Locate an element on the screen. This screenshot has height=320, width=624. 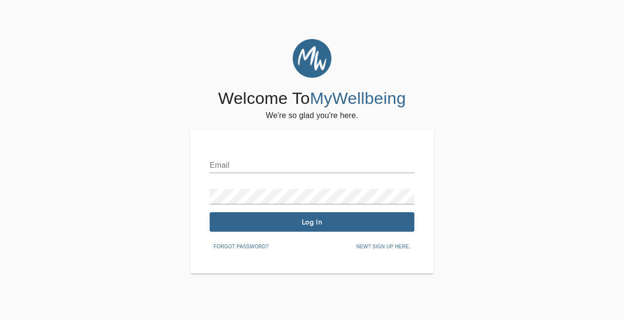
h6: We're so glad you're here. is located at coordinates (312, 116).